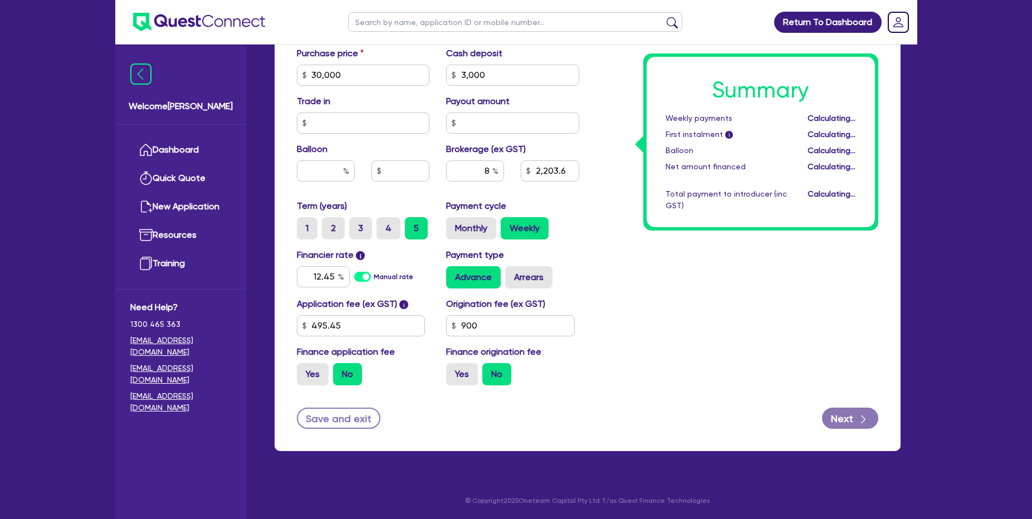  What do you see at coordinates (314, 101) in the screenshot?
I see `label: Trade in` at bounding box center [314, 101].